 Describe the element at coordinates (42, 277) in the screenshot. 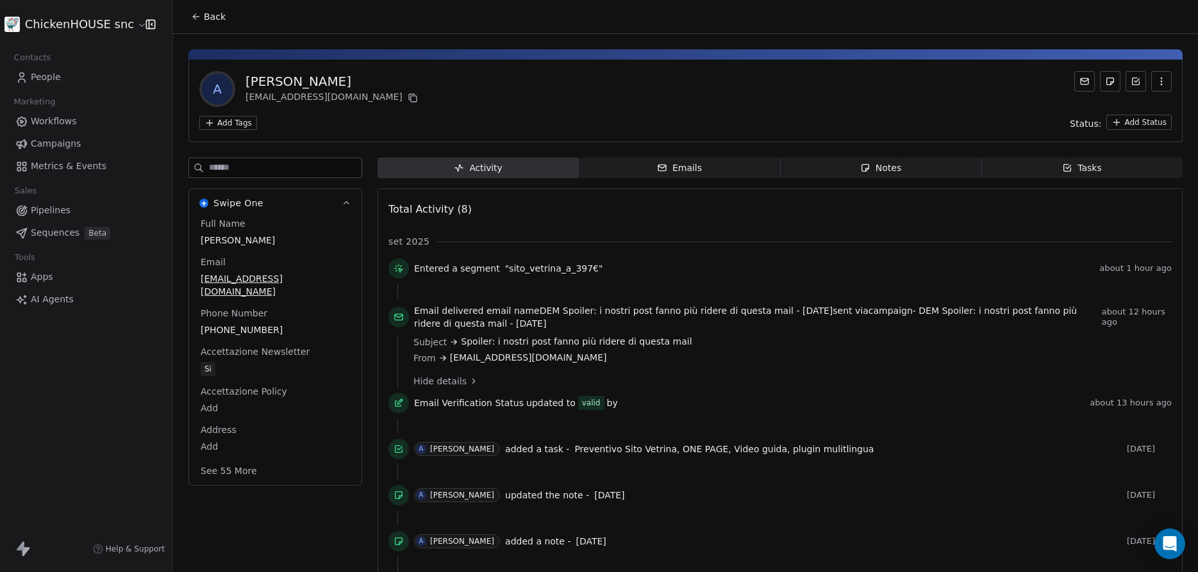

I see `span: Apps` at that location.